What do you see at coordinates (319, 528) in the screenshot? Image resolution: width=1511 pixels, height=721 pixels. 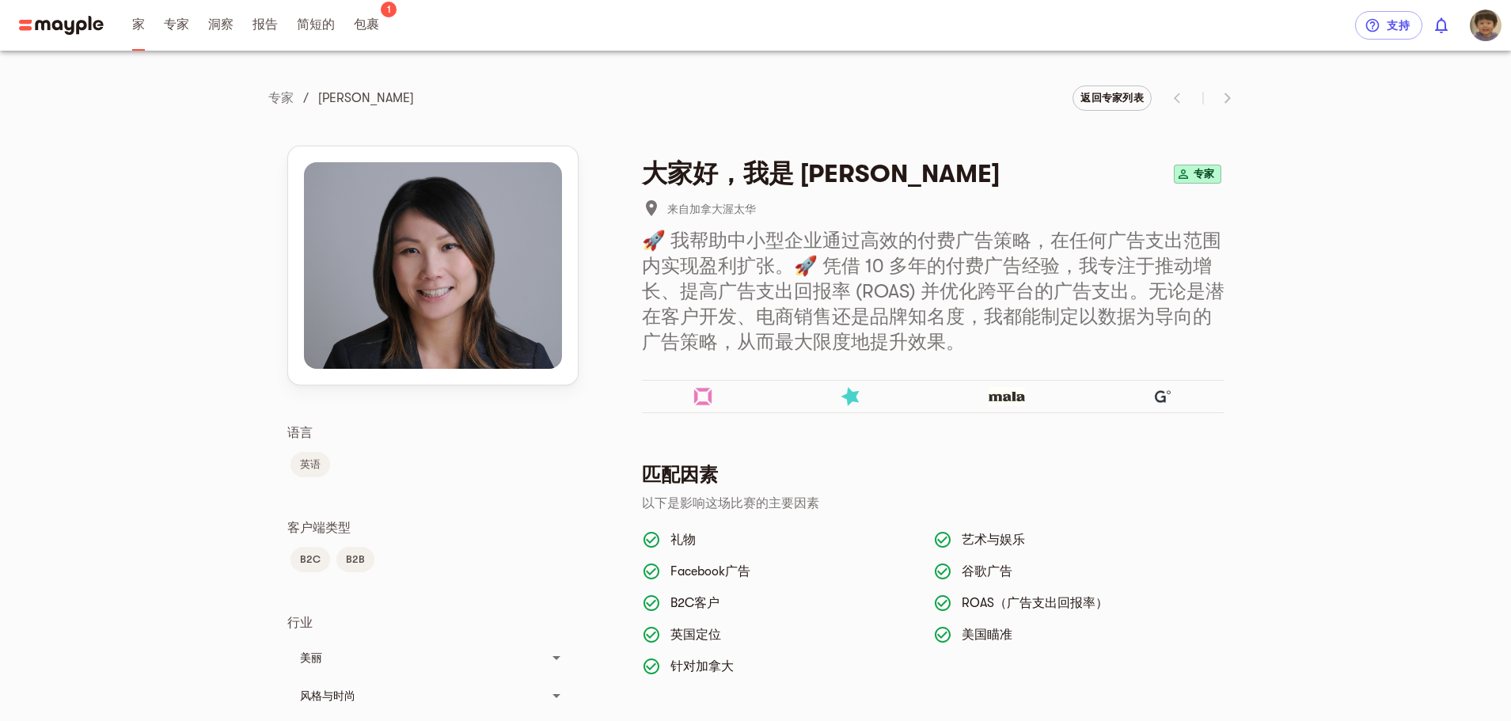 I see `font: 客户端类型` at bounding box center [319, 528].